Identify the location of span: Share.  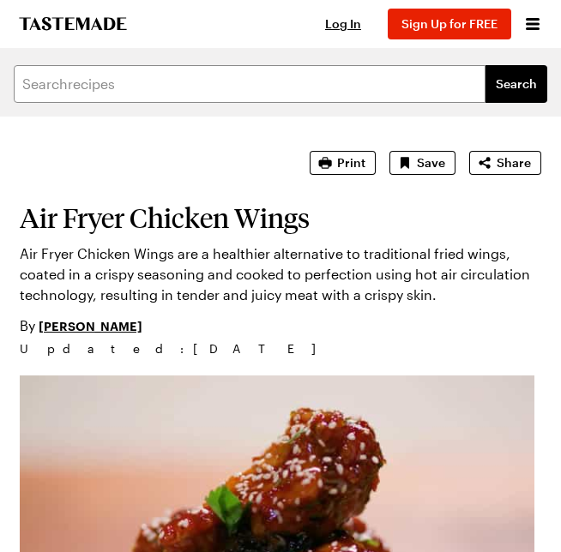
(514, 163).